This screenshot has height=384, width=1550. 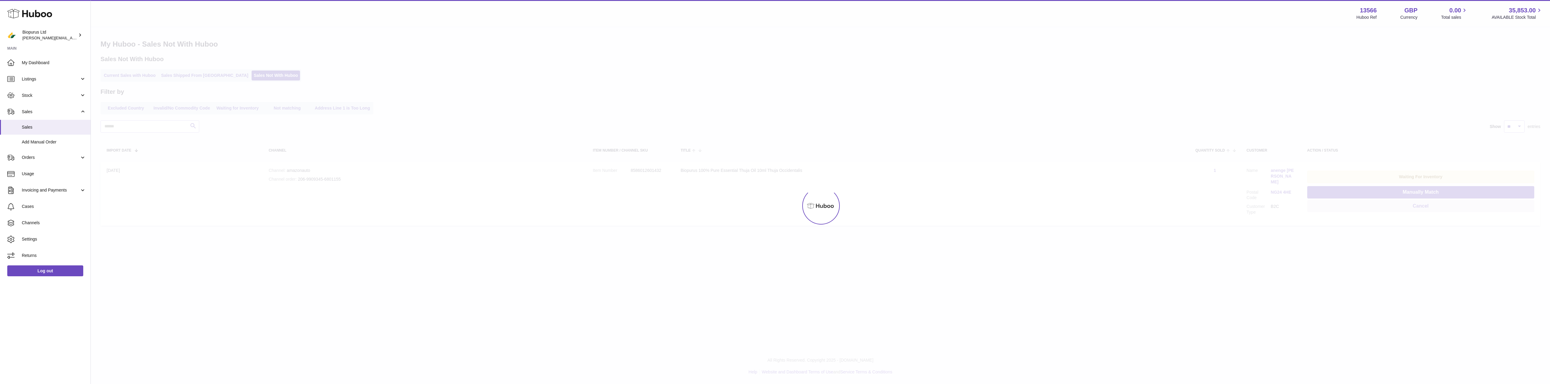 I want to click on div: Huboo Ref, so click(x=1367, y=17).